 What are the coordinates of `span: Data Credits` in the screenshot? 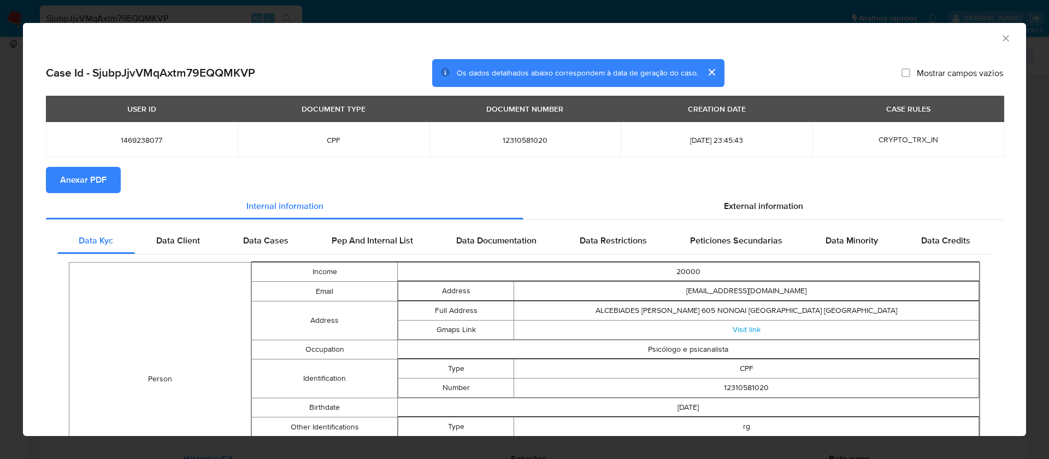 It's located at (946, 240).